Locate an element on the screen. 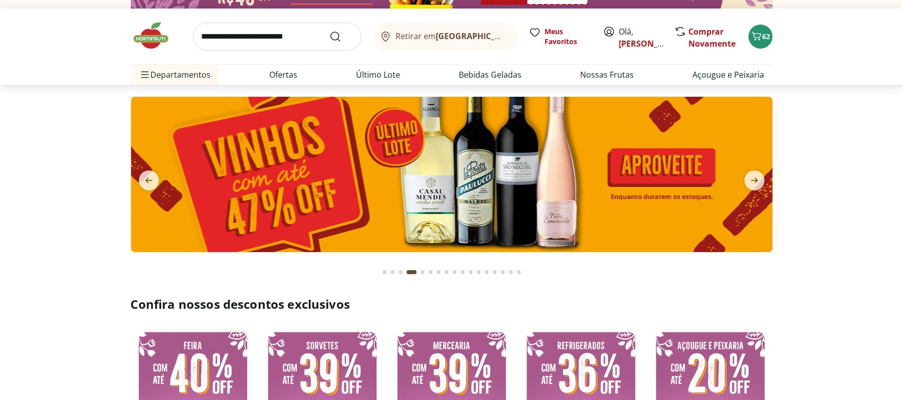 This screenshot has height=400, width=903. img: vinhos is located at coordinates (451, 174).